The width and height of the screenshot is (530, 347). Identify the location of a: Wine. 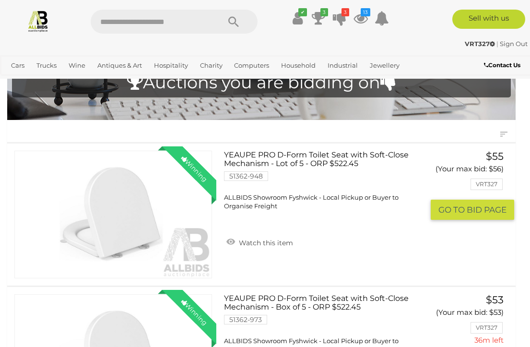
(77, 65).